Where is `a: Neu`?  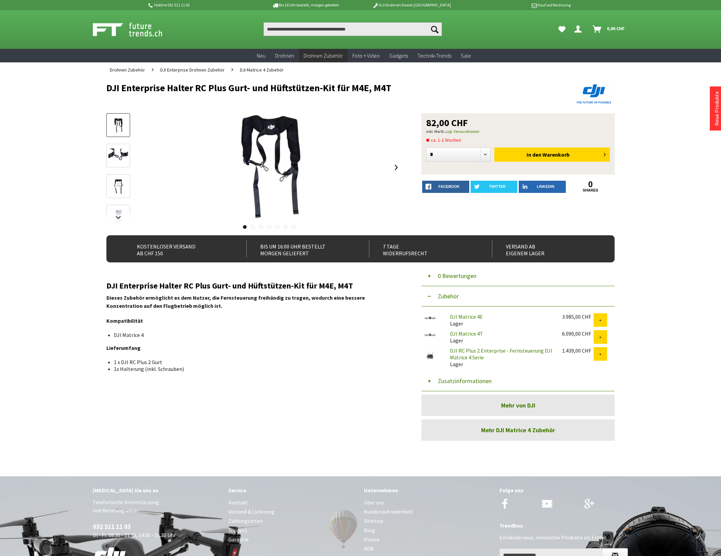
a: Neu is located at coordinates (261, 56).